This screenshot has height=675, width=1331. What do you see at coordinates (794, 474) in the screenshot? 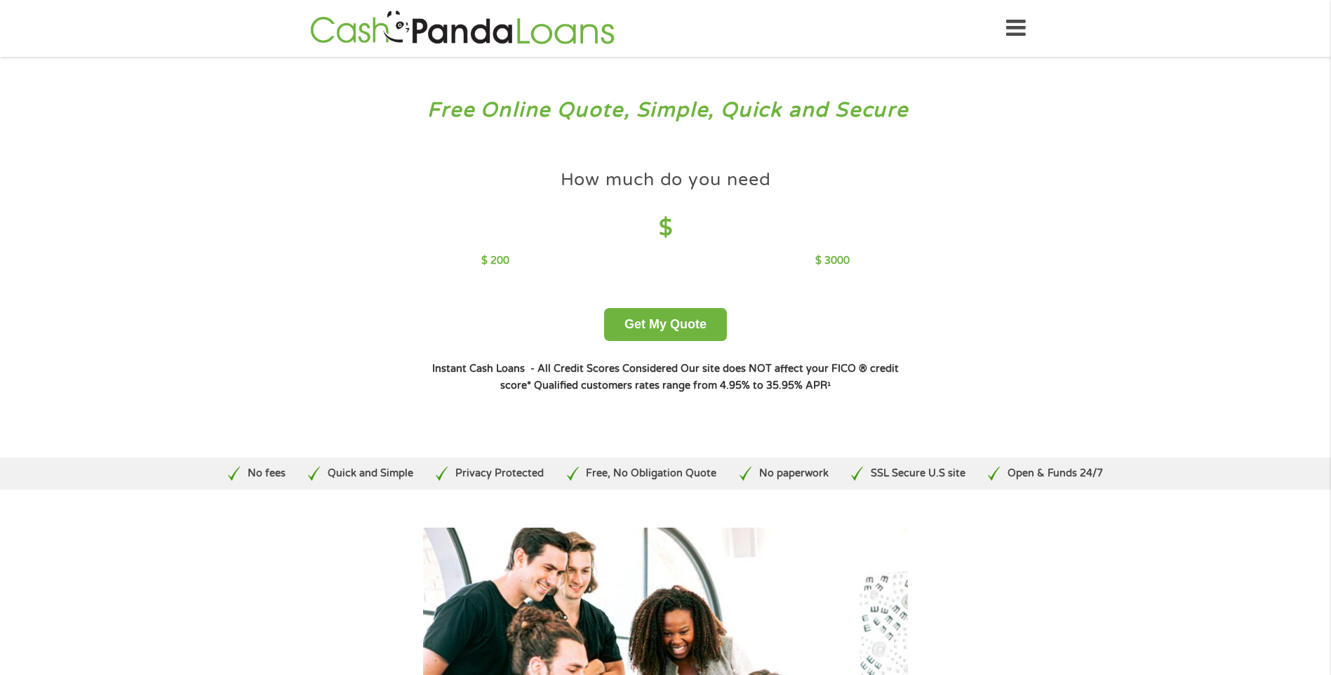
I see `p: No paperwork` at bounding box center [794, 474].